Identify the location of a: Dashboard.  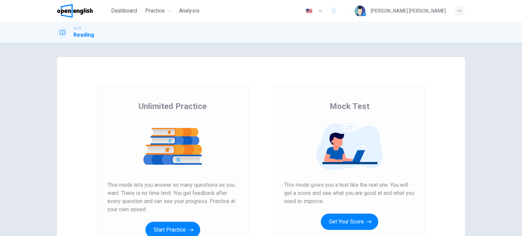
(124, 11).